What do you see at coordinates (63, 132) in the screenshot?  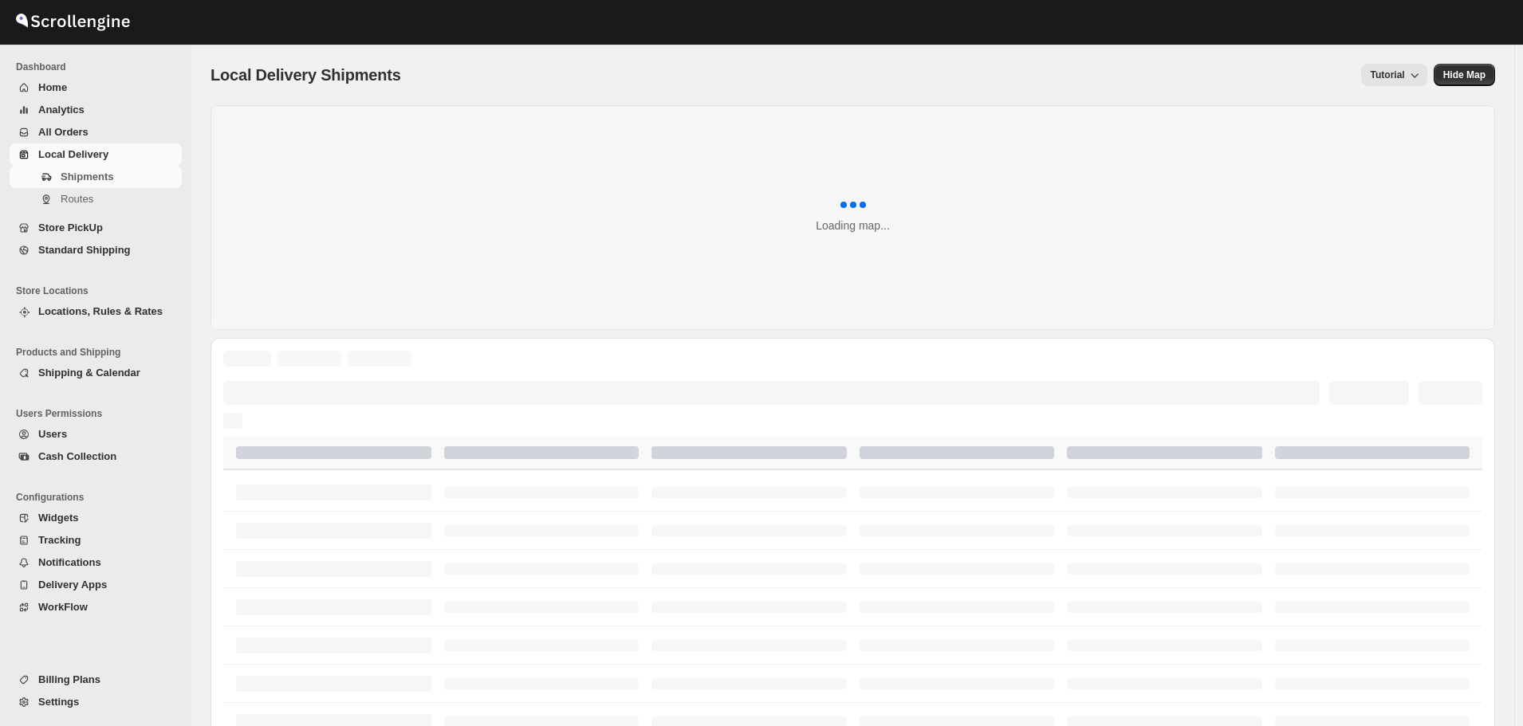 I see `span: All Orders` at bounding box center [63, 132].